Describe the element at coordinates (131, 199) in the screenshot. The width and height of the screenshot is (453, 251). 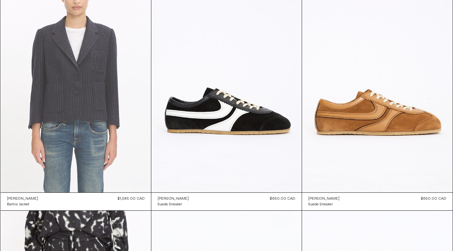
I see `div: $1,585.00 CAD` at that location.